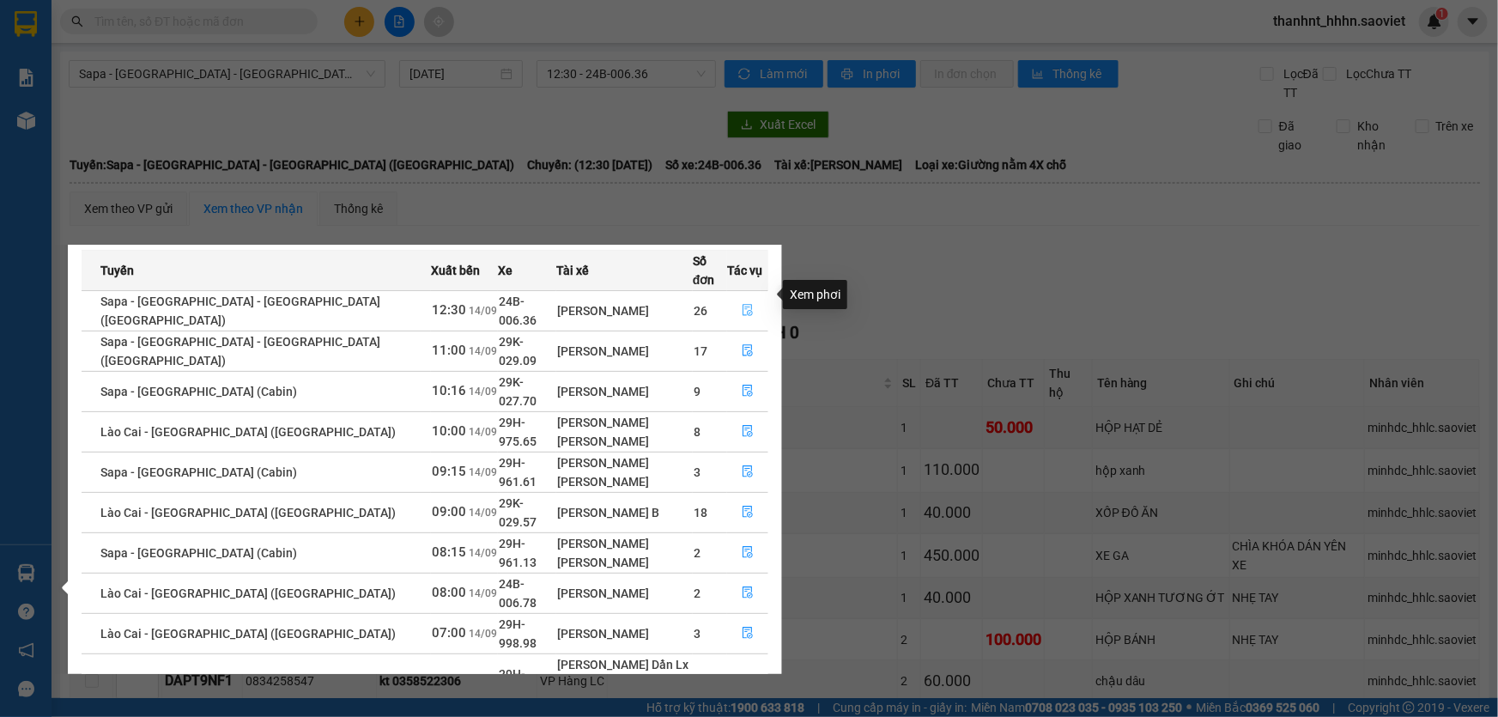 Image resolution: width=1498 pixels, height=717 pixels. Describe the element at coordinates (52, 57) in the screenshot. I see `img: logo.jpg` at that location.